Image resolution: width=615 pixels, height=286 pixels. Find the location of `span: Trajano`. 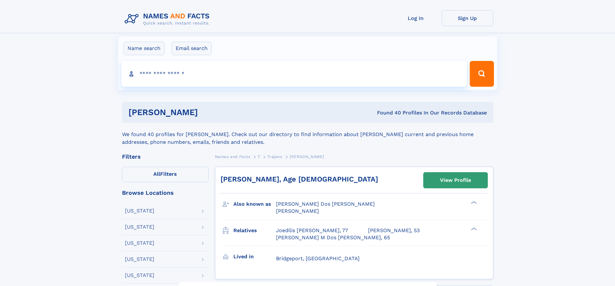

span: Trajano is located at coordinates (275, 157).